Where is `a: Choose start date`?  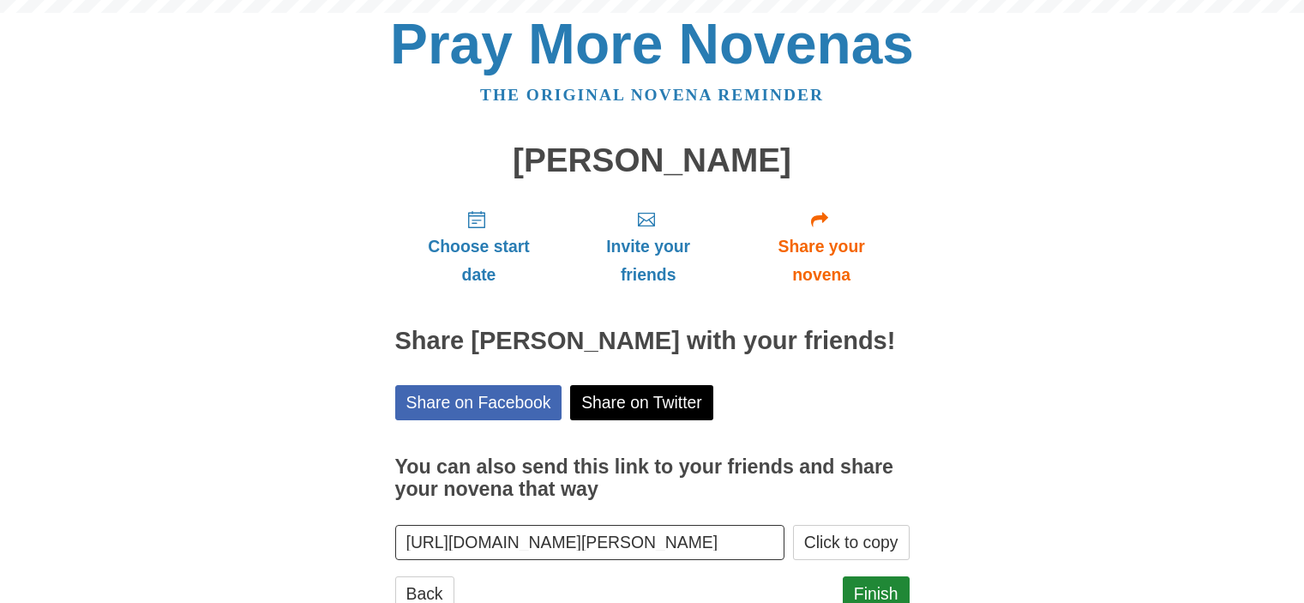 a: Choose start date is located at coordinates (479, 246).